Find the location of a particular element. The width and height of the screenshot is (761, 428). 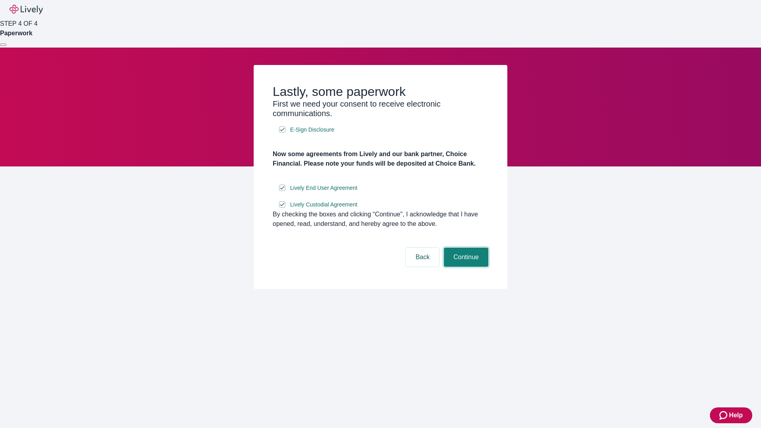

span: Help is located at coordinates (736, 415).